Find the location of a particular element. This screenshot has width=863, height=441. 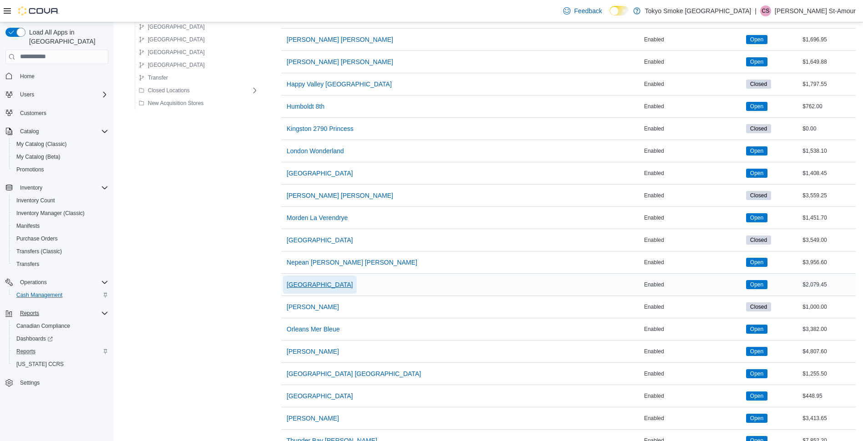

span: New Acquisition Stores is located at coordinates (176, 103).